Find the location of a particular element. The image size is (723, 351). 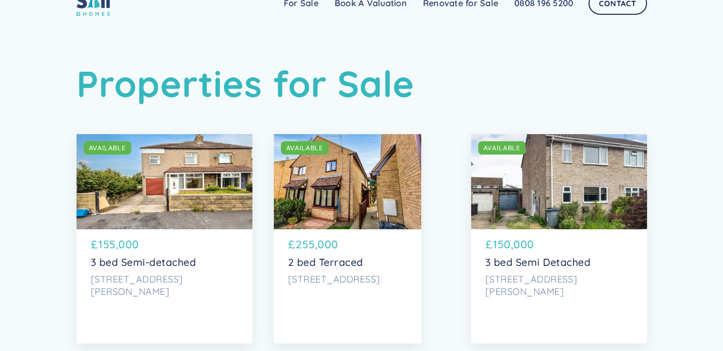

h1: Properties for Sale is located at coordinates (362, 83).